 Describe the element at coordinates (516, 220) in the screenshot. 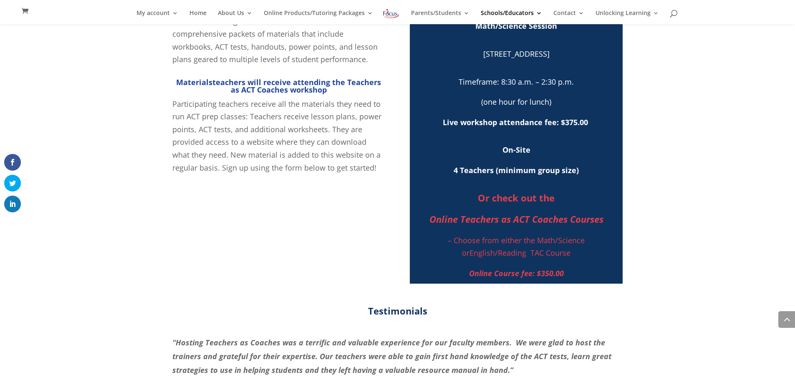

I see `a: Online Teachers as ACT Coaches Courses` at that location.